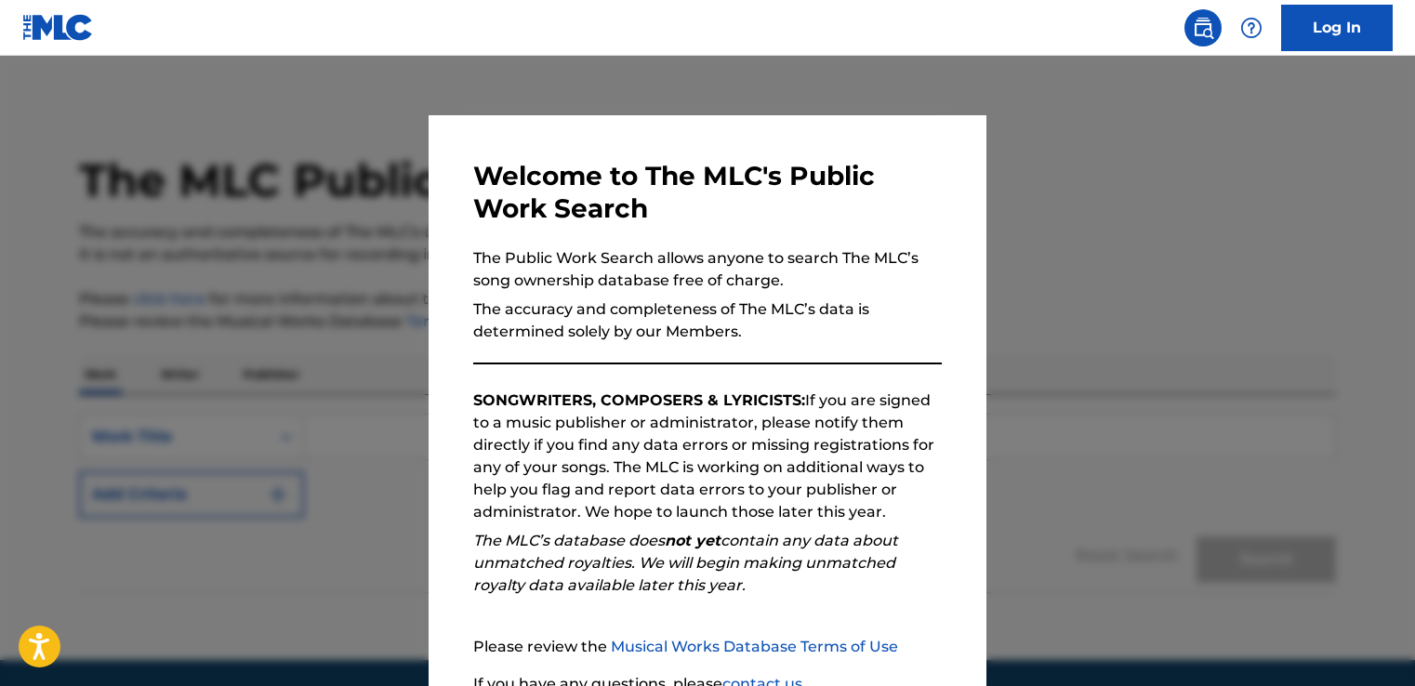 This screenshot has height=686, width=1415. What do you see at coordinates (707, 321) in the screenshot?
I see `p: The accuracy and completeness of The MLC’s data is determined solely by our Members.` at bounding box center [707, 321].